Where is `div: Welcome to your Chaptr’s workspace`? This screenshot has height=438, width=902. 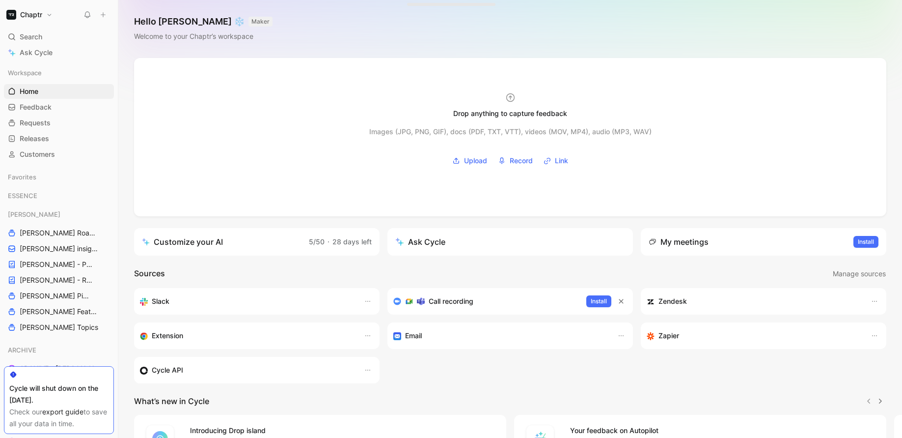
div: Welcome to your Chaptr’s workspace is located at coordinates (203, 36).